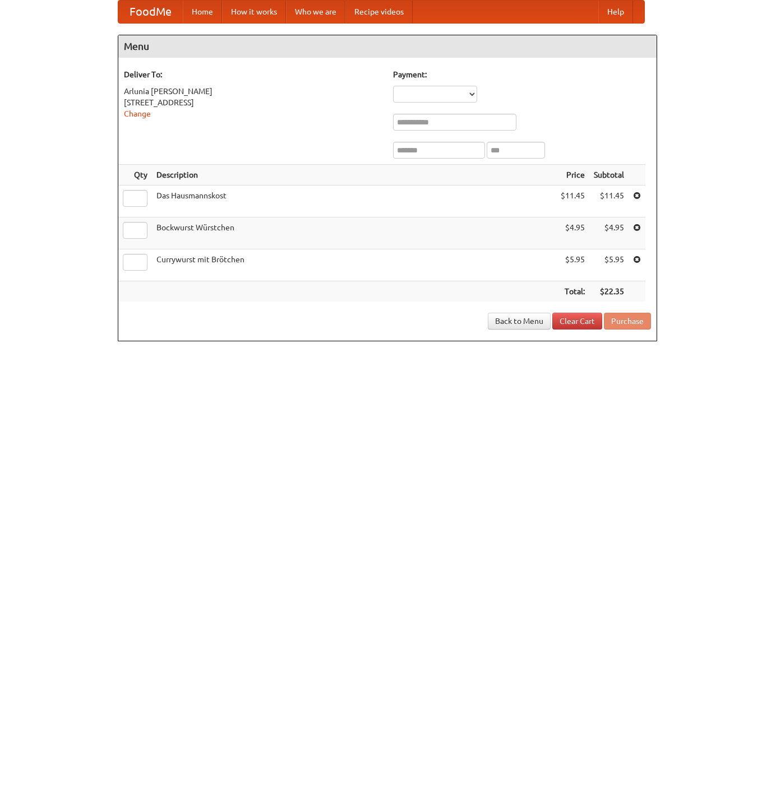  What do you see at coordinates (135, 175) in the screenshot?
I see `th: Qty` at bounding box center [135, 175].